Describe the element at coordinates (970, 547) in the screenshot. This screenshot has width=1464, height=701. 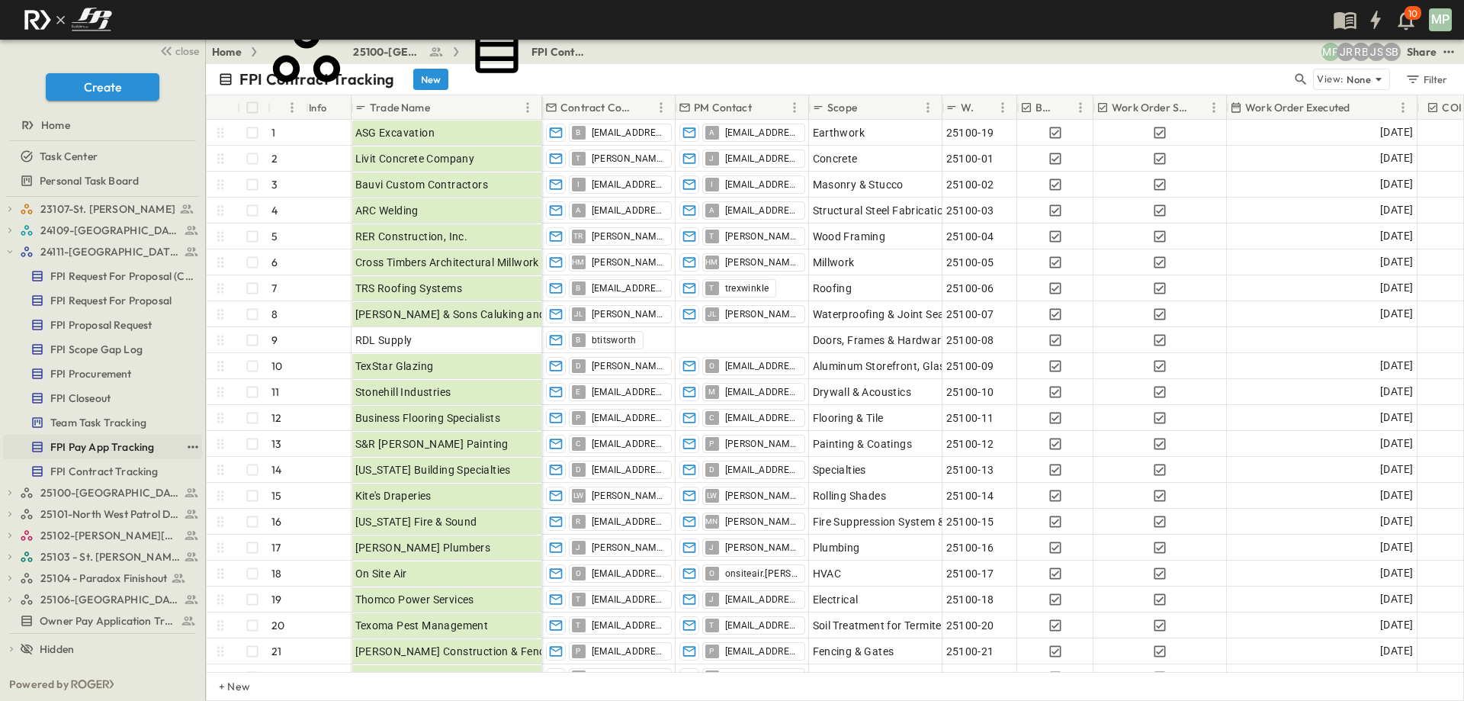
I see `span: 25100-16` at that location.